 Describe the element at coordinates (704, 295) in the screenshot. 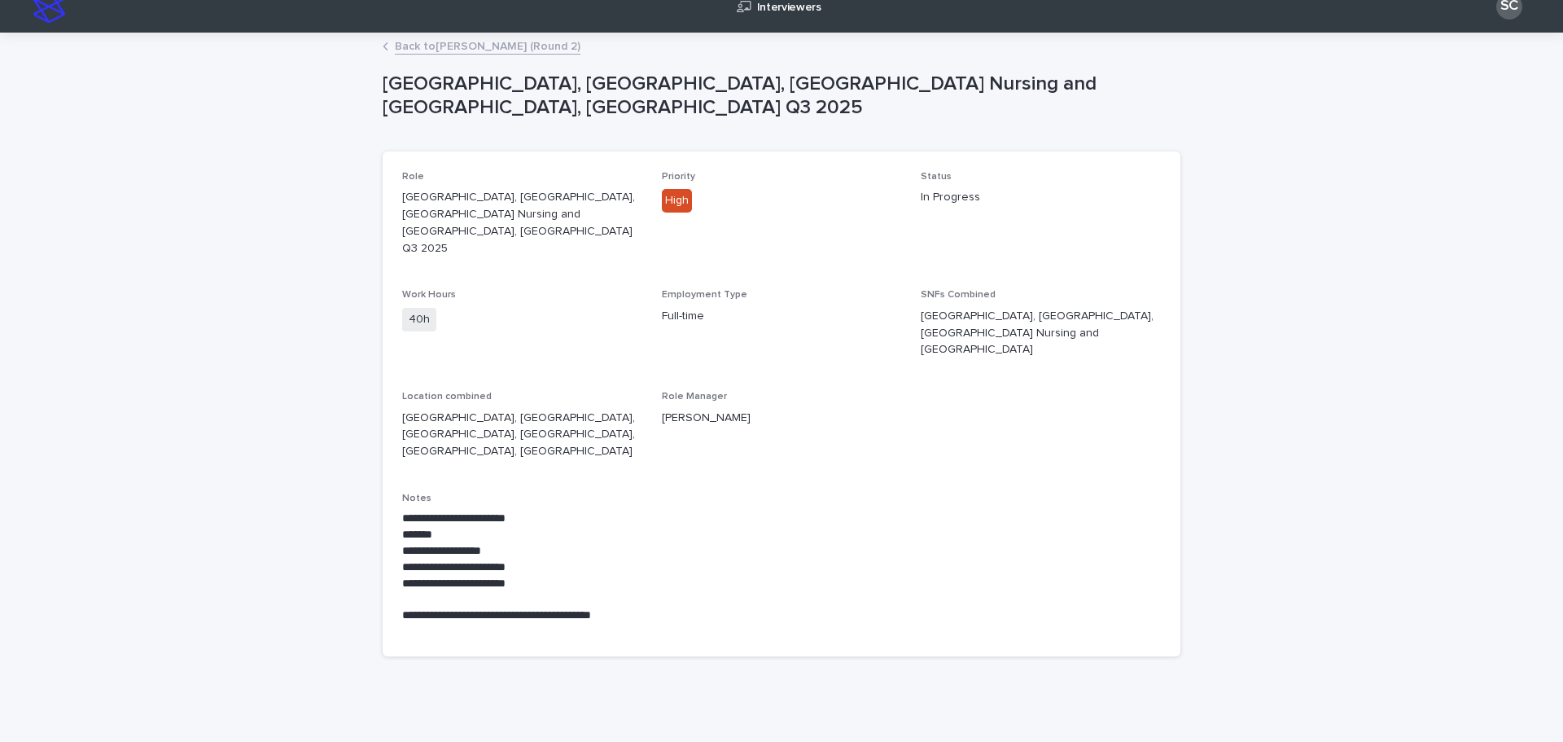

I see `span: Employment Type` at that location.